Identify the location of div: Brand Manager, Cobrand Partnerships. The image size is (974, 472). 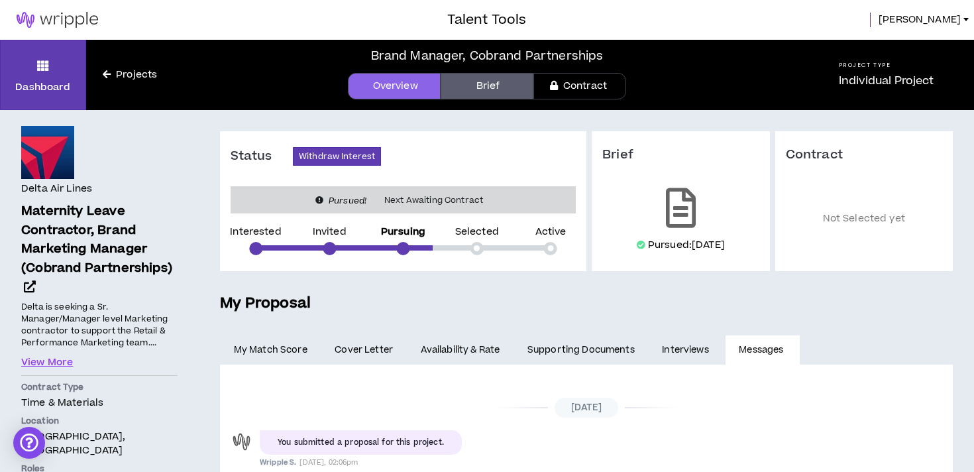
(487, 56).